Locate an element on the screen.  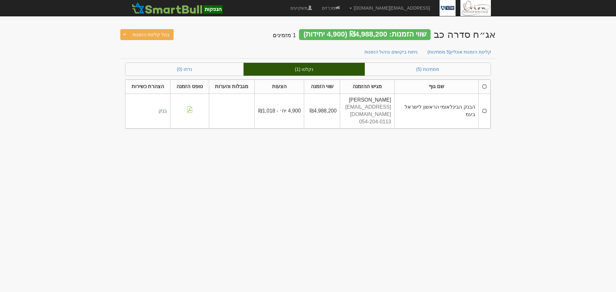
a: ניתוח ביקושים וניהול הזמנות is located at coordinates (391, 52).